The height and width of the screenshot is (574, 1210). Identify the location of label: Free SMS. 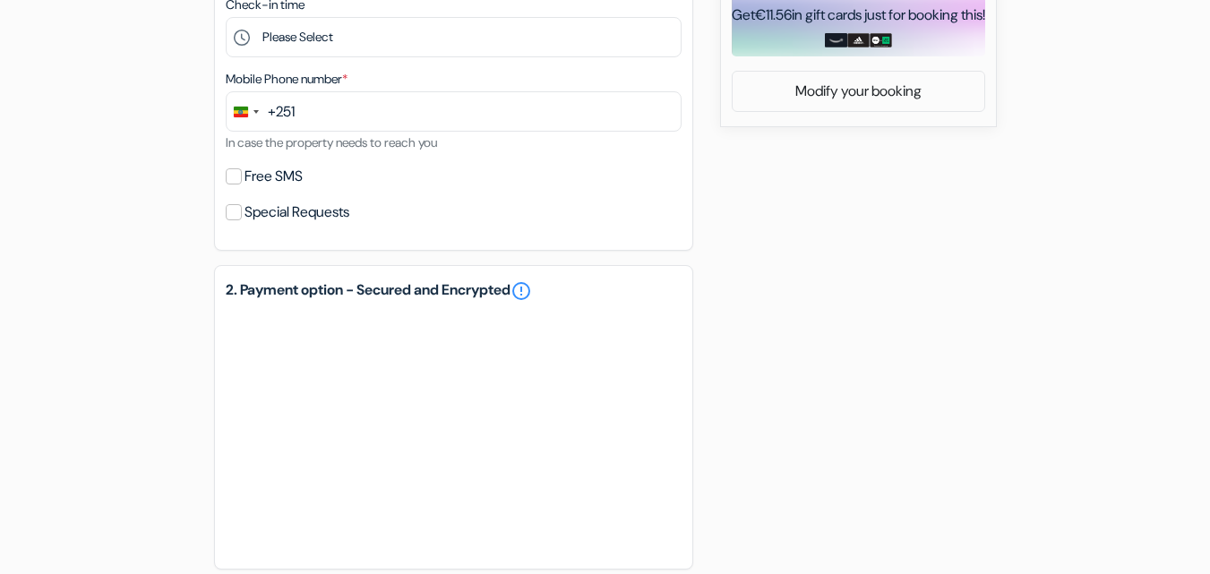
(273, 176).